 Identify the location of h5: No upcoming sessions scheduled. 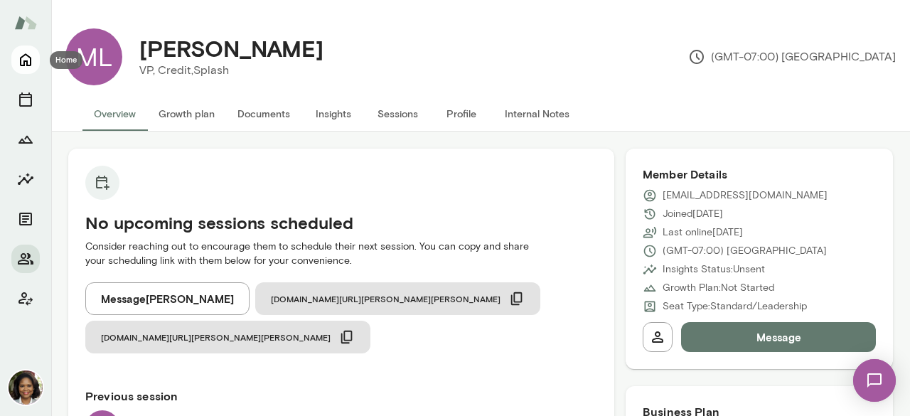
(341, 223).